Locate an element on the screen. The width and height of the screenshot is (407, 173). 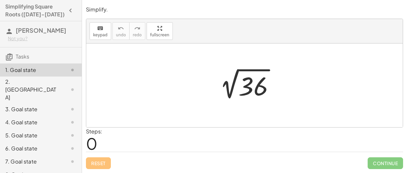
i: keyboard is located at coordinates (100, 29).